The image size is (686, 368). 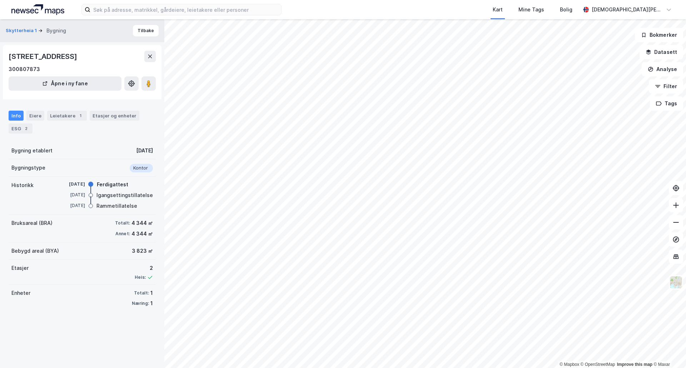 I want to click on div: Bruksareal (BRA), so click(x=32, y=223).